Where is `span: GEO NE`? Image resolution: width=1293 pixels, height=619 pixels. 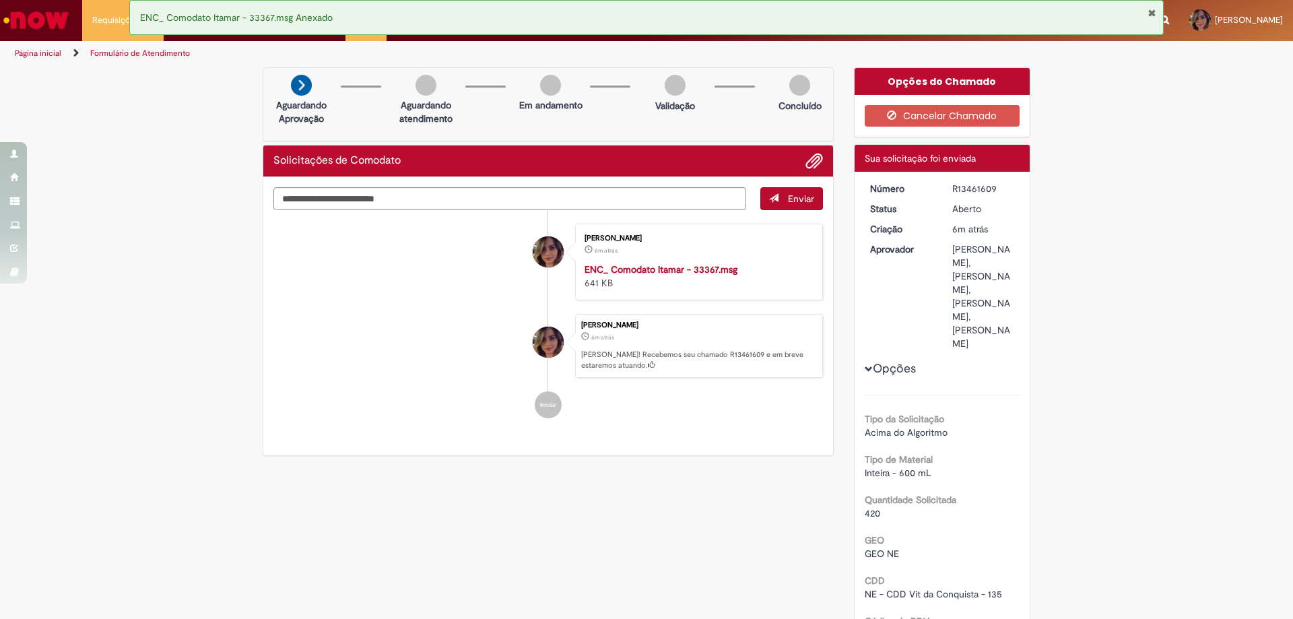 span: GEO NE is located at coordinates (881, 553).